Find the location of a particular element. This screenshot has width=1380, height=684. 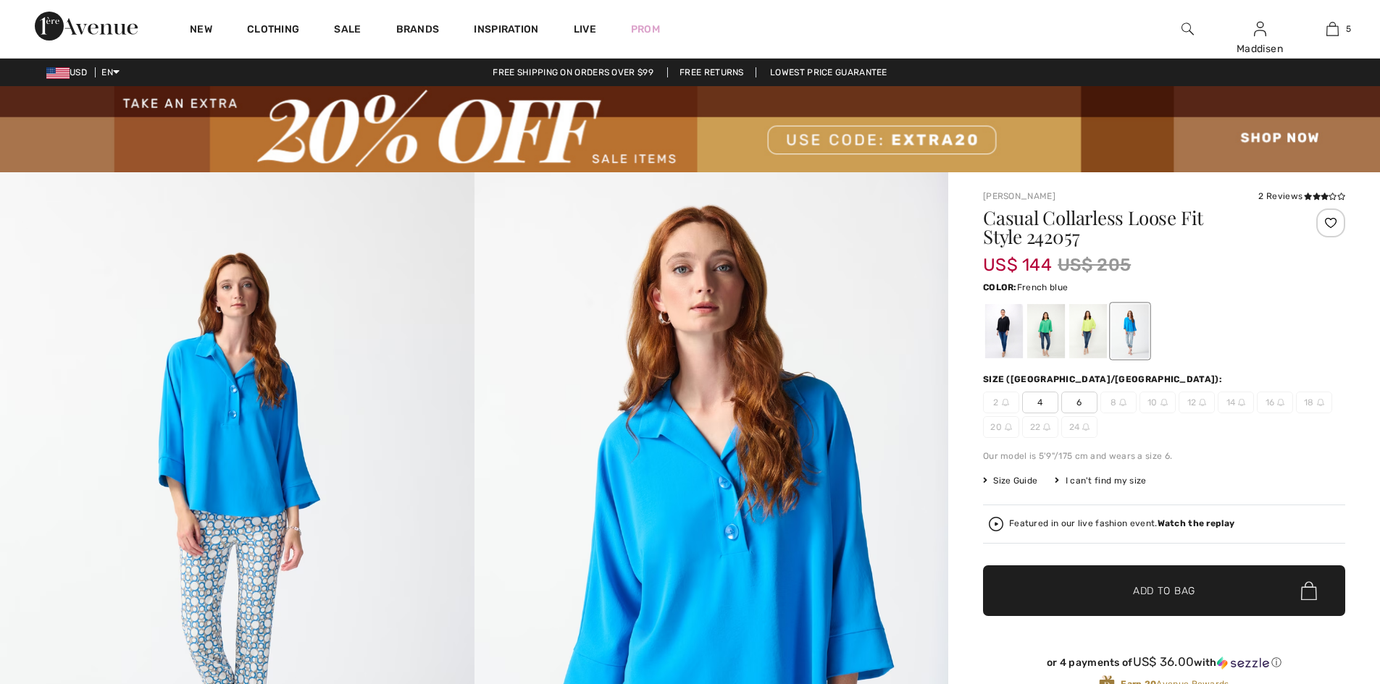

span: 12 is located at coordinates (1196, 403).